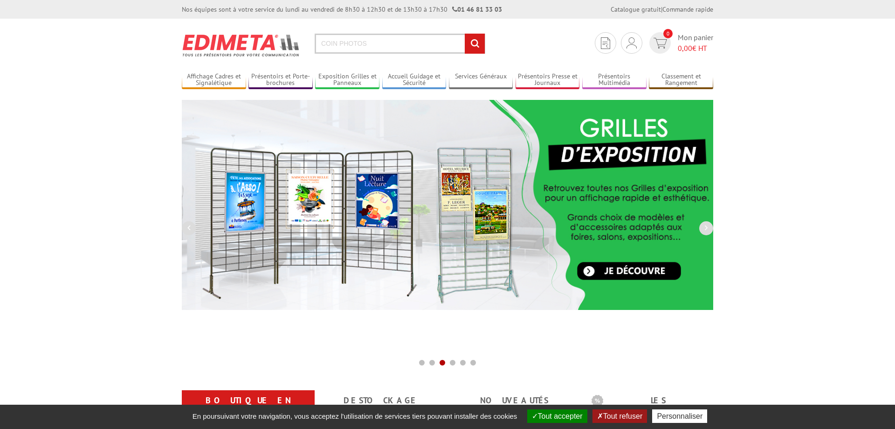 This screenshot has height=429, width=895. What do you see at coordinates (620, 416) in the screenshot?
I see `button: Tout refuser` at bounding box center [620, 416].